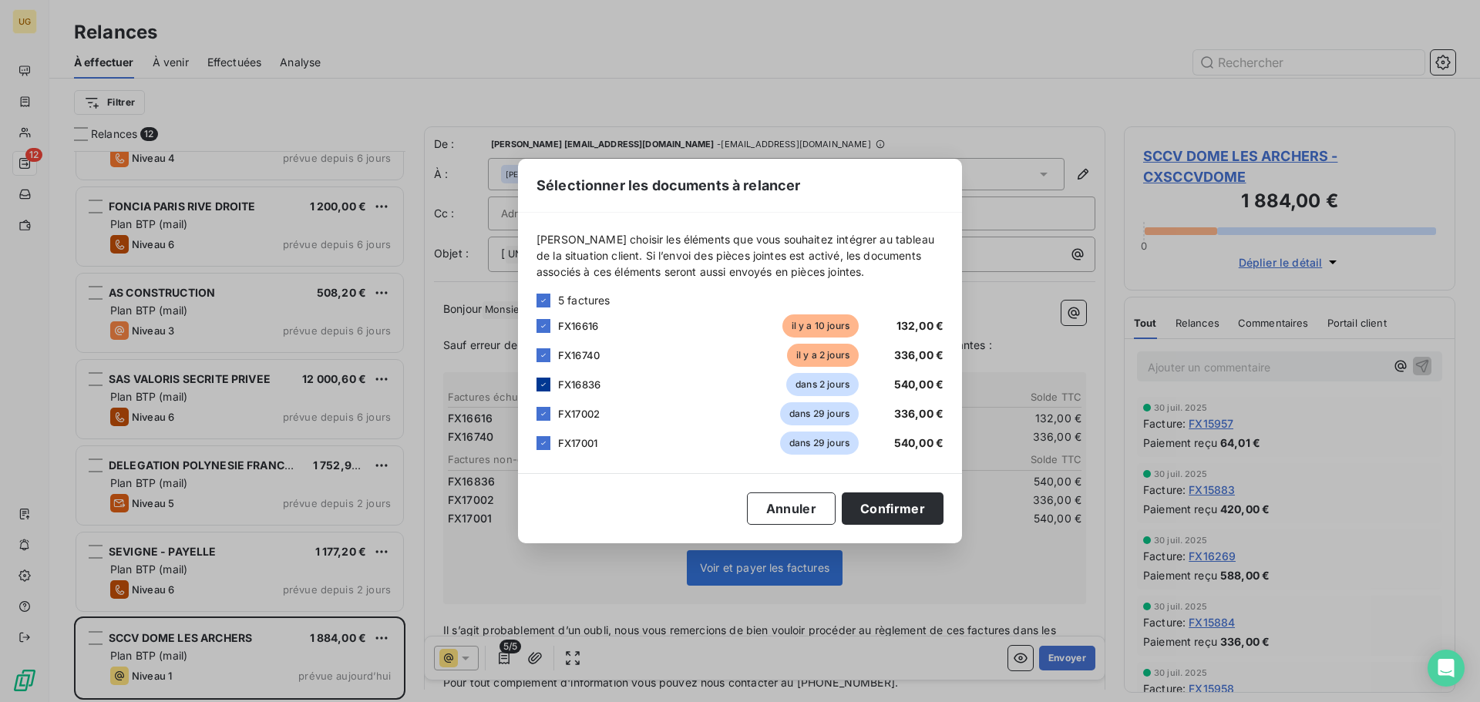 This screenshot has width=1480, height=702. Describe the element at coordinates (919, 325) in the screenshot. I see `span: 132,00 €` at that location.